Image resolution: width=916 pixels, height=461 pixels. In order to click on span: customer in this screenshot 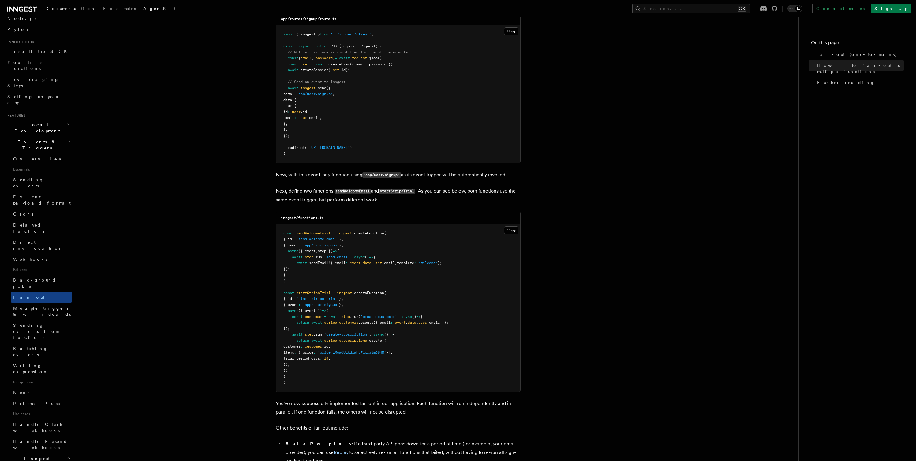, I will do `click(313, 347)`.